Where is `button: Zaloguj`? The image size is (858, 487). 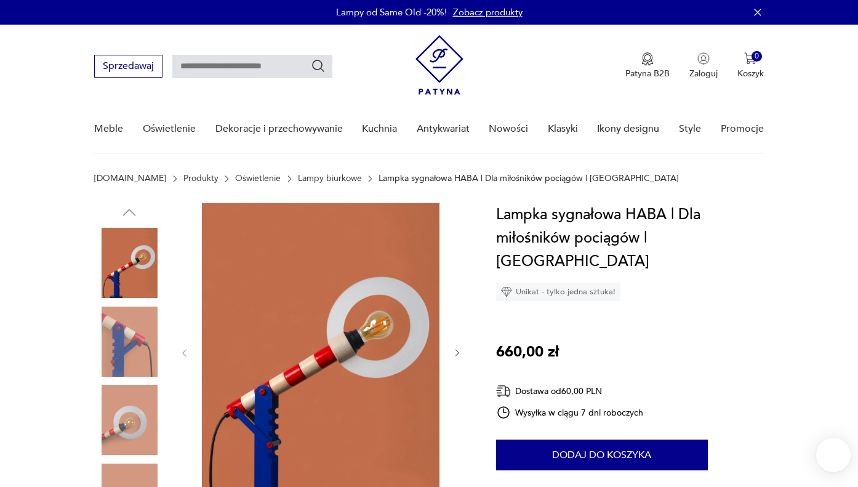 button: Zaloguj is located at coordinates (703, 66).